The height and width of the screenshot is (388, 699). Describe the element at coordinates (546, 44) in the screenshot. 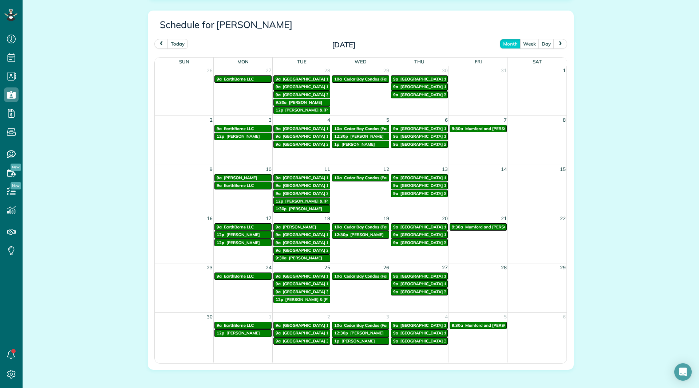

I see `button: day` at that location.